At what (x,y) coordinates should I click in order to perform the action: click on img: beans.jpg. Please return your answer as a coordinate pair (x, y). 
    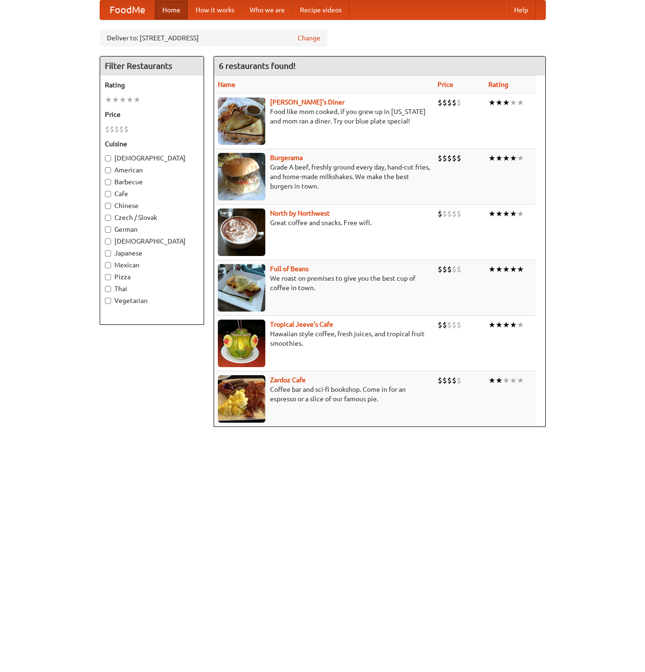
    Looking at the image, I should click on (242, 288).